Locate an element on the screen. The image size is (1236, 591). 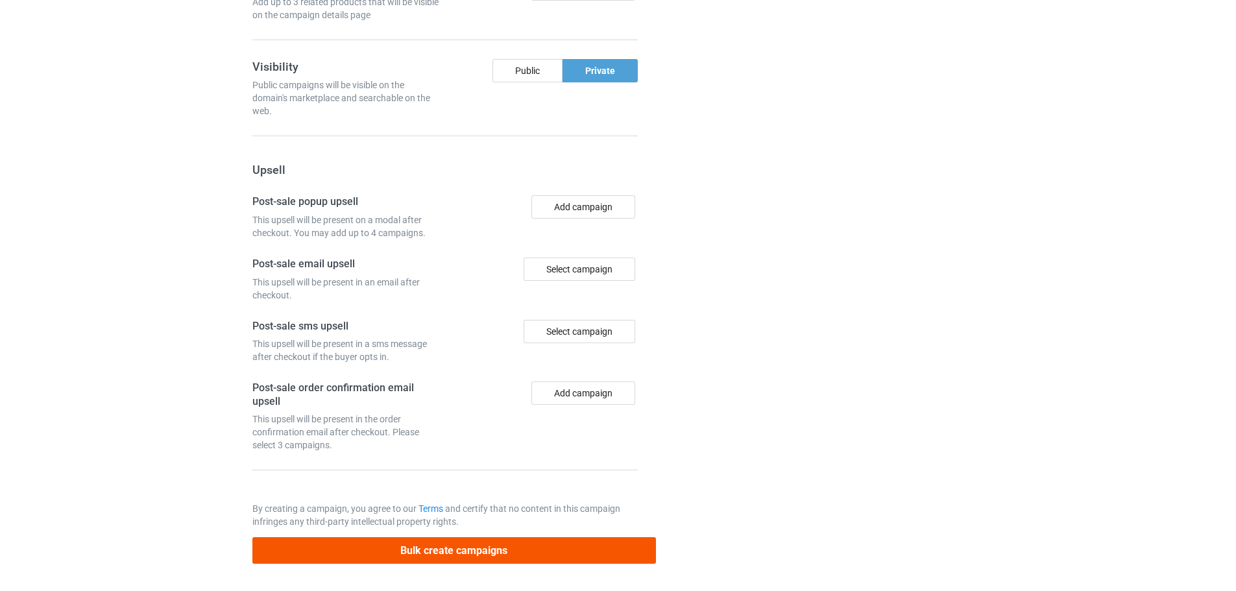
div: This upsell will be present in a sms message after checkout if the buyer opts in. is located at coordinates (346, 350).